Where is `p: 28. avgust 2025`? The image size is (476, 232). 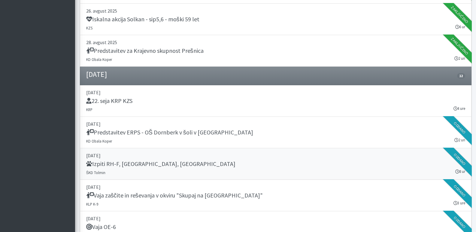
p: 28. avgust 2025 is located at coordinates (276, 42).